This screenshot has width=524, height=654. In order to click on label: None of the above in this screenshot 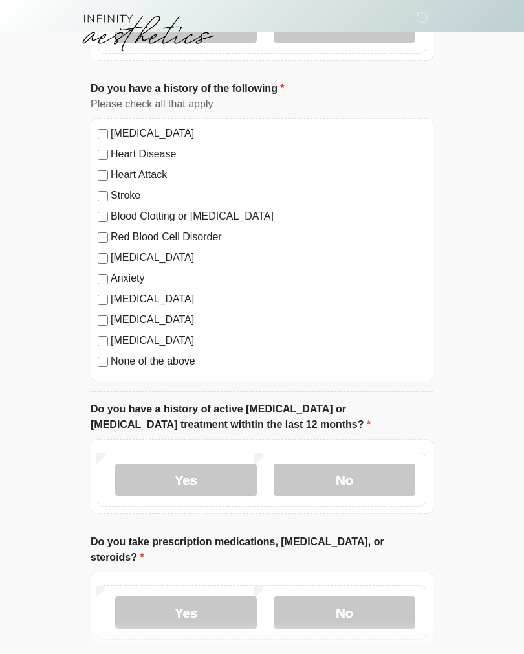, I will do `click(269, 362)`.